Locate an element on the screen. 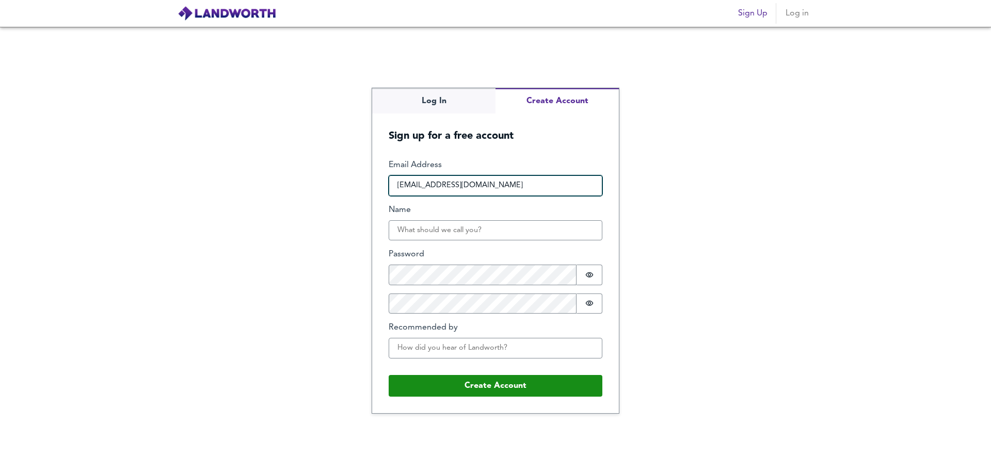 Image resolution: width=991 pixels, height=474 pixels. input: How can we reach you? is located at coordinates (495, 186).